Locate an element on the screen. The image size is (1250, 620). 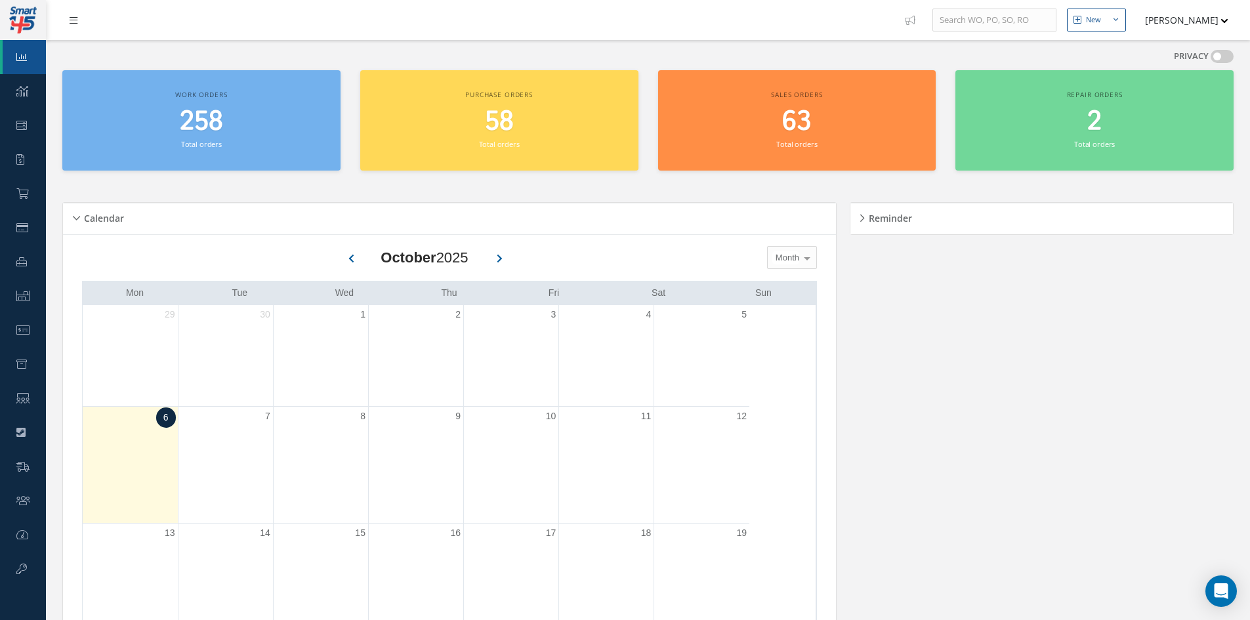
a: October 4, 2025 is located at coordinates (649, 314).